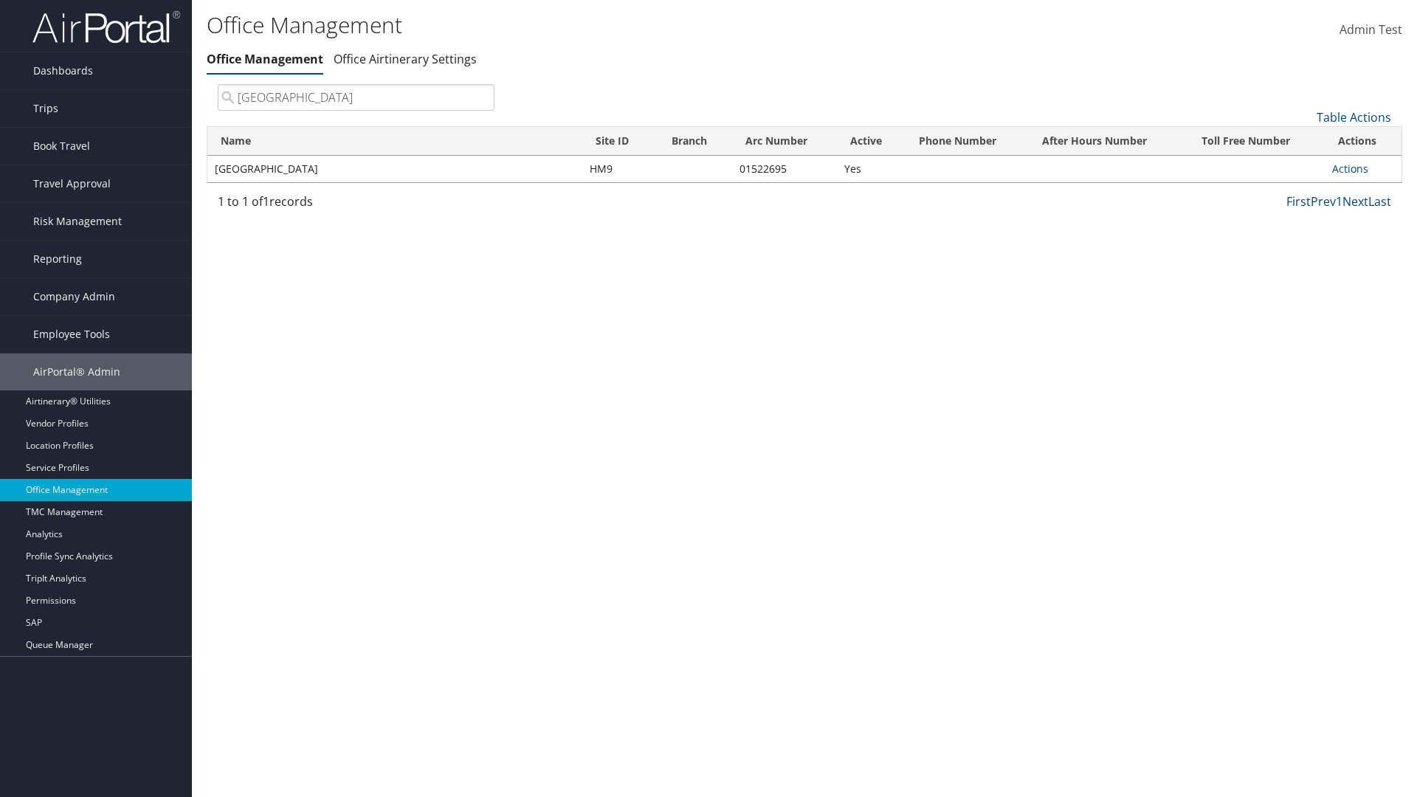 The width and height of the screenshot is (1417, 797). Describe the element at coordinates (1350, 168) in the screenshot. I see `a: Actions` at that location.